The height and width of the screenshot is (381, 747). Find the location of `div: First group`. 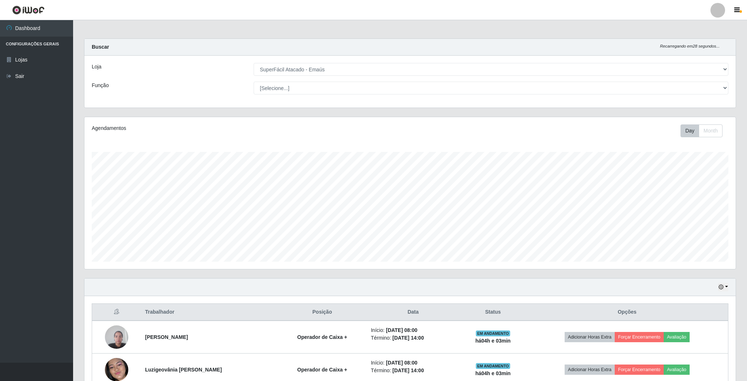

div: First group is located at coordinates (702, 131).